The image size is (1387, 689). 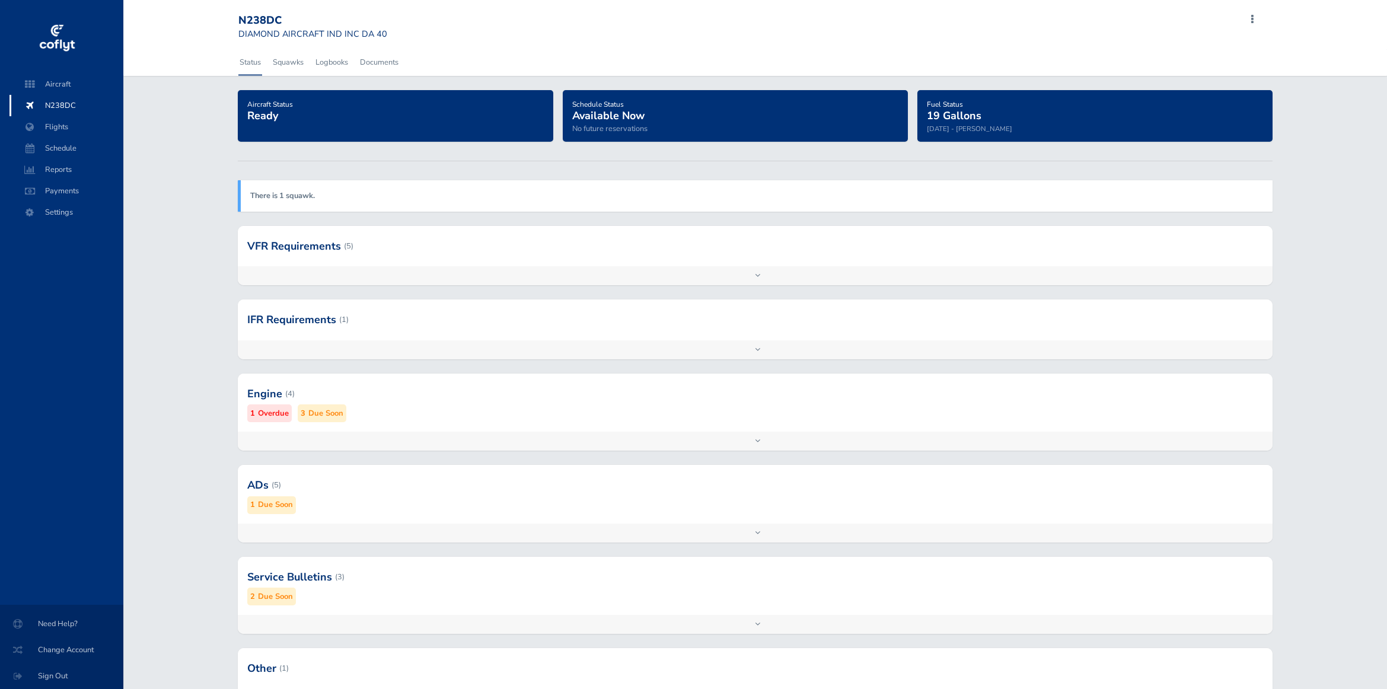 I want to click on span: Reports, so click(x=66, y=170).